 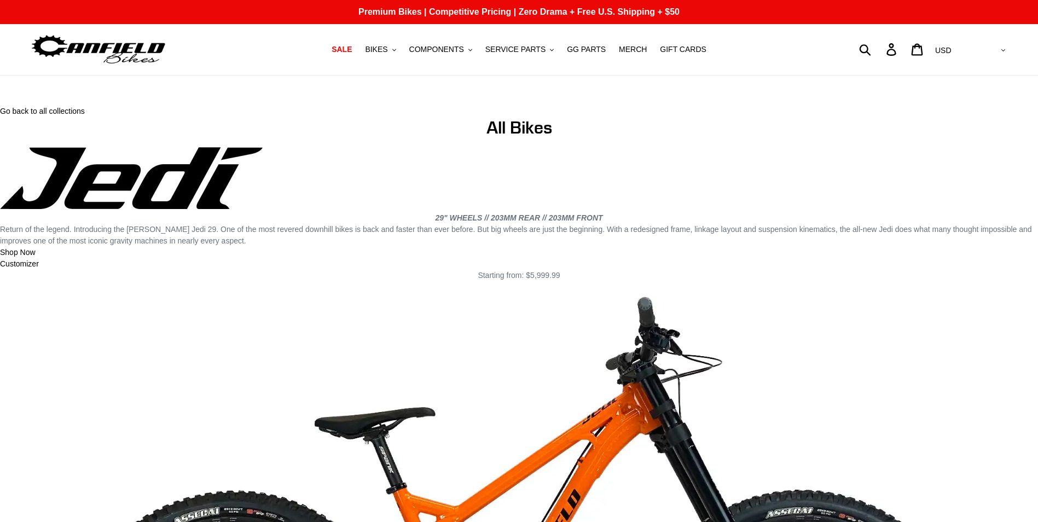 I want to click on span: COMPONENTS, so click(x=437, y=49).